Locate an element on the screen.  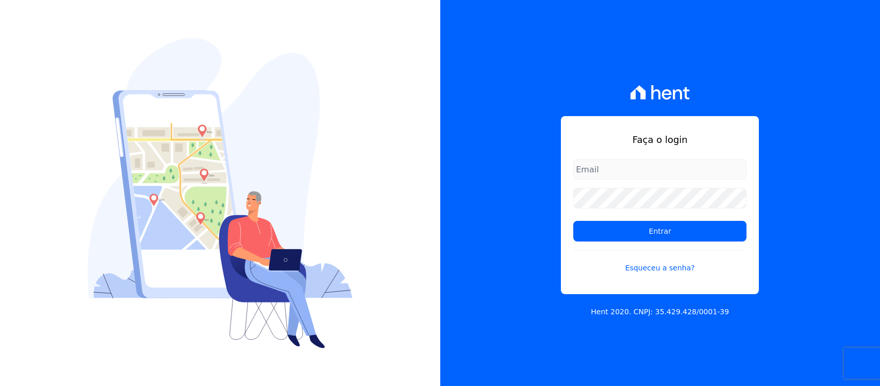
img: Login is located at coordinates (220, 193).